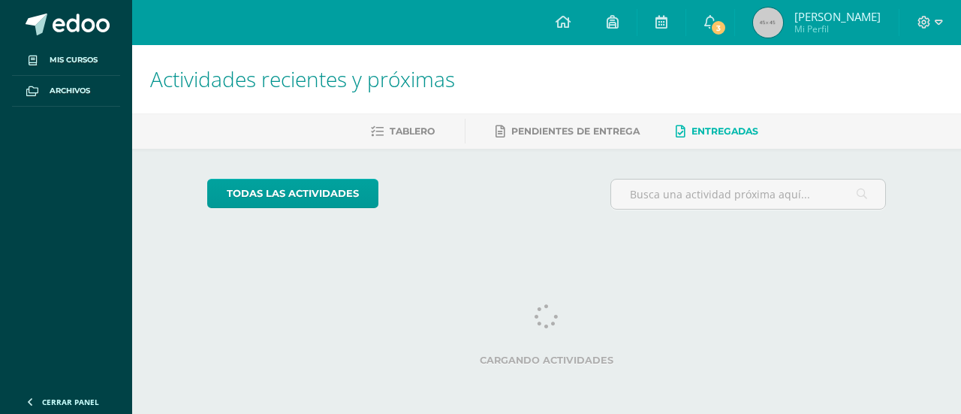 The image size is (961, 414). What do you see at coordinates (402, 131) in the screenshot?
I see `a: Tablero` at bounding box center [402, 131].